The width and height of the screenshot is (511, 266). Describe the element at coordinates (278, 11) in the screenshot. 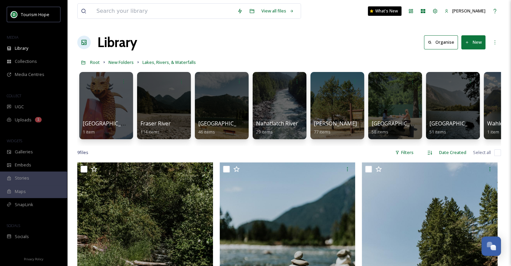

I see `div: View all files` at that location.